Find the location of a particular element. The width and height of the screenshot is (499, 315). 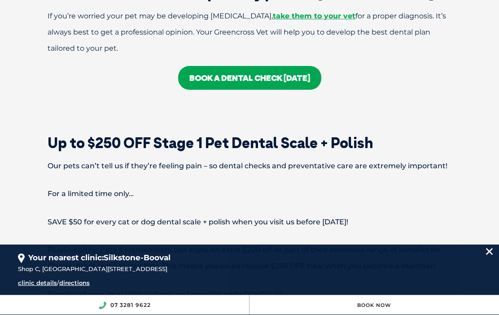

a: 07 3281 9622 is located at coordinates (131, 305).